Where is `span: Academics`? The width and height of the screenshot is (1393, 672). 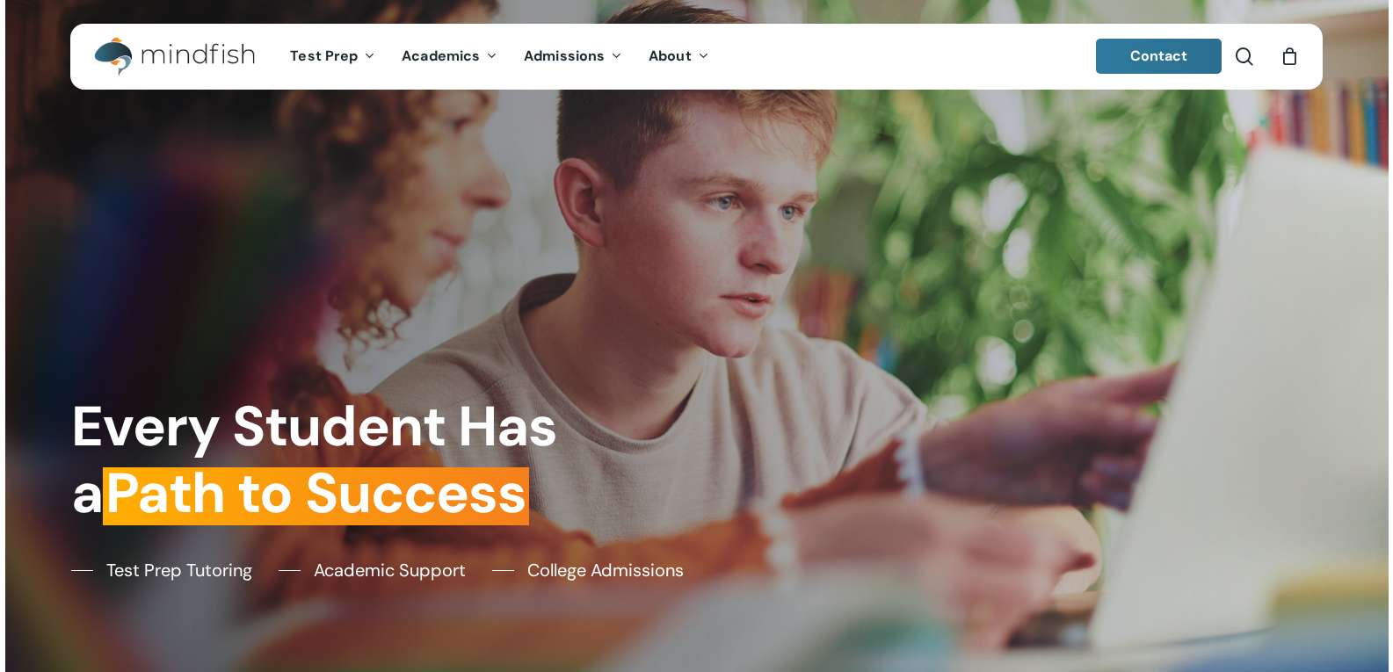 span: Academics is located at coordinates (440, 55).